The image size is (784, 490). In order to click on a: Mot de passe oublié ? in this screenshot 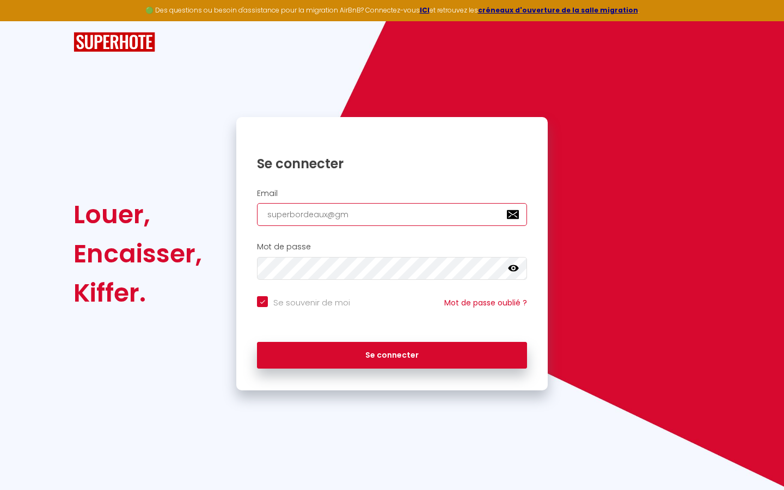, I will do `click(486, 303)`.